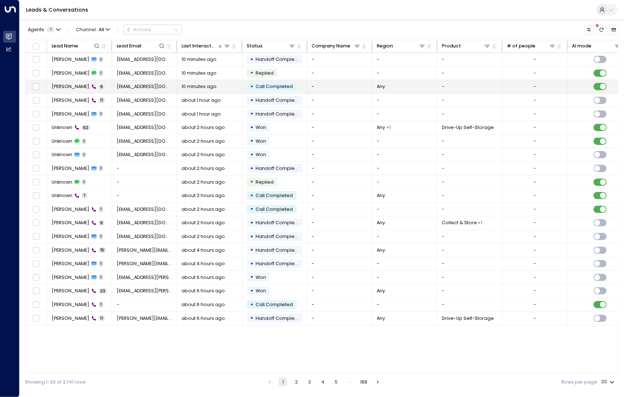 The width and height of the screenshot is (624, 397). Describe the element at coordinates (71, 304) in the screenshot. I see `span: John Araki` at that location.